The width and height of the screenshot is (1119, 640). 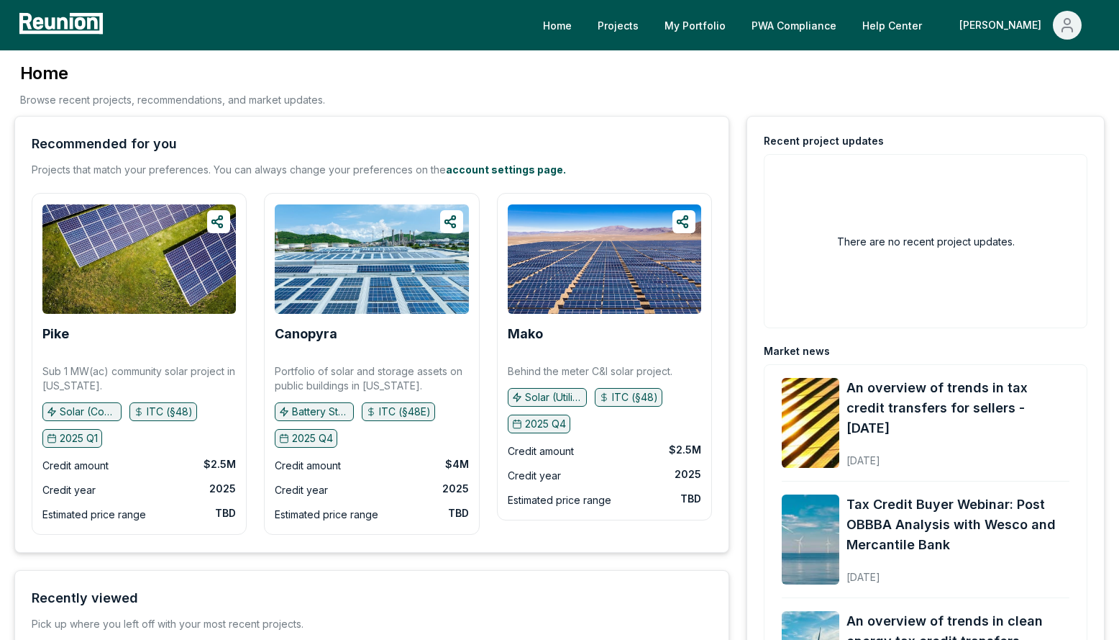 I want to click on b: Canopyra, so click(x=306, y=333).